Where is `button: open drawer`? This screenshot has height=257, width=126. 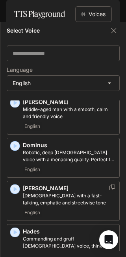
button: open drawer is located at coordinates (13, 11).